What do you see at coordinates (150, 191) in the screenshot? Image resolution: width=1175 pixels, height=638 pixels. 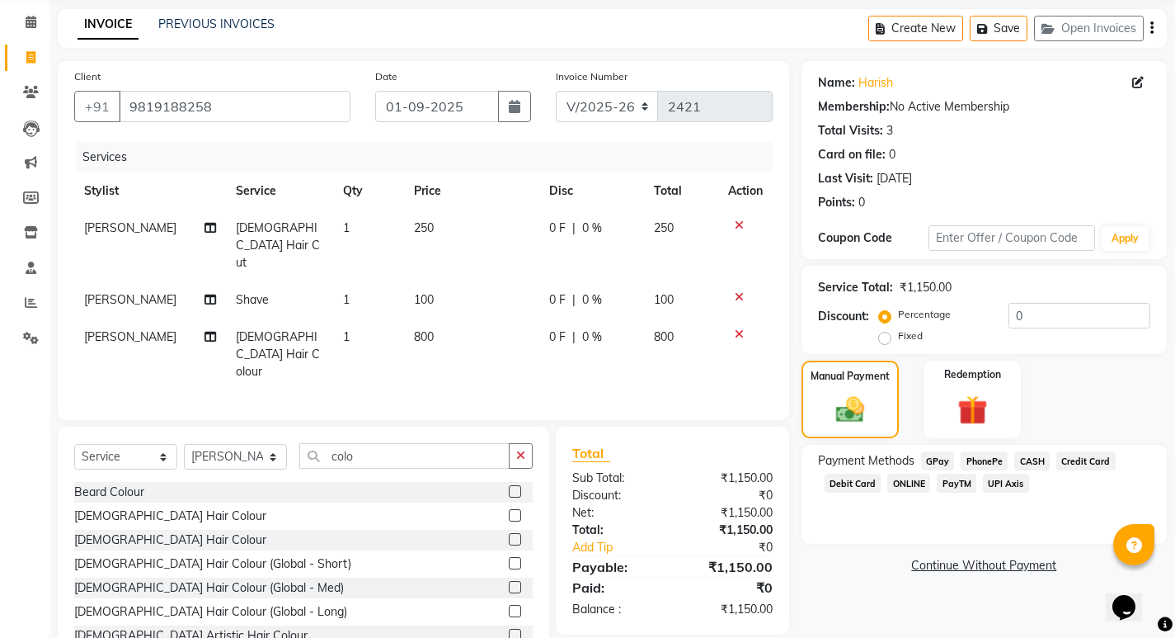 I see `th: Stylist` at bounding box center [150, 191].